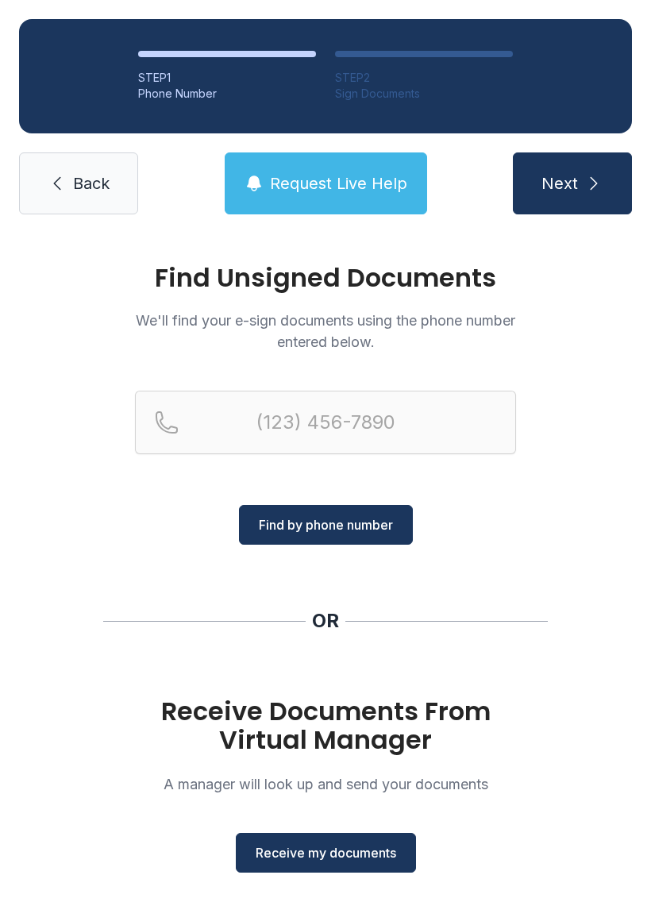 The width and height of the screenshot is (651, 902). What do you see at coordinates (325, 422) in the screenshot?
I see `input: Reservation phone number` at bounding box center [325, 422].